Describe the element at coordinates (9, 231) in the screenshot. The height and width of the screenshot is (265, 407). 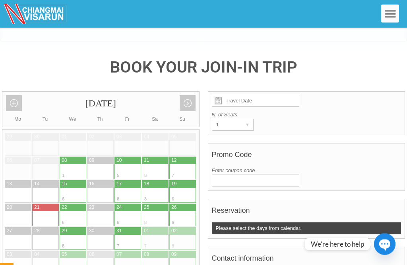
I see `div: 27` at that location.